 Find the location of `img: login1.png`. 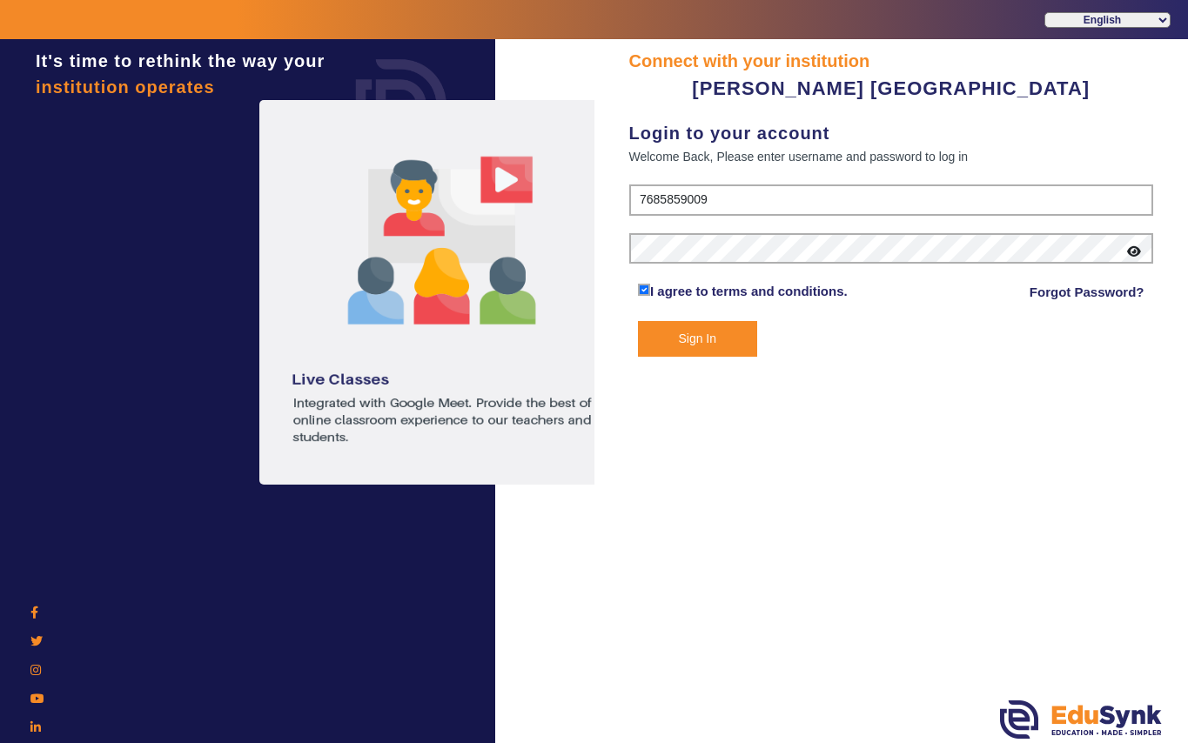

img: login1.png is located at coordinates (442, 292).